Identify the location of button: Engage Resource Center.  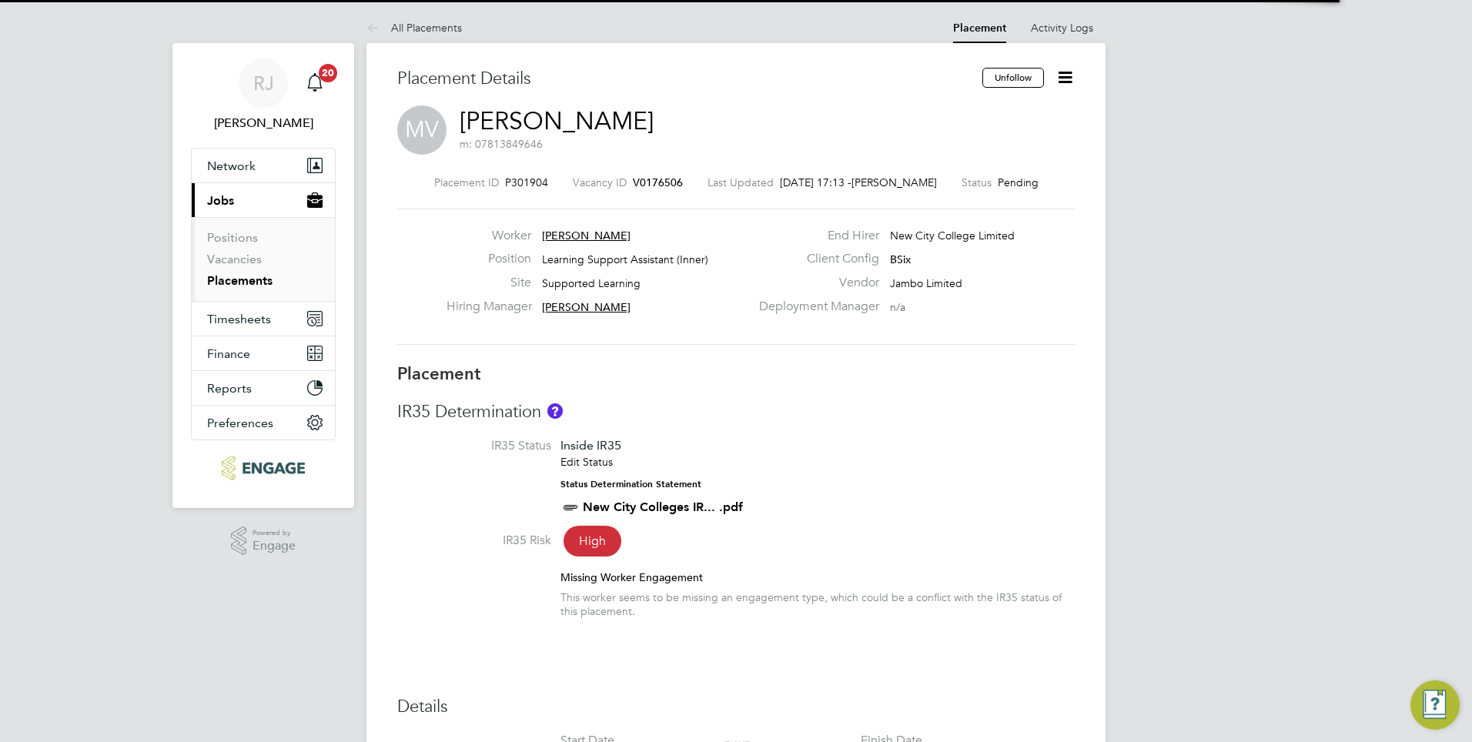
(1435, 705).